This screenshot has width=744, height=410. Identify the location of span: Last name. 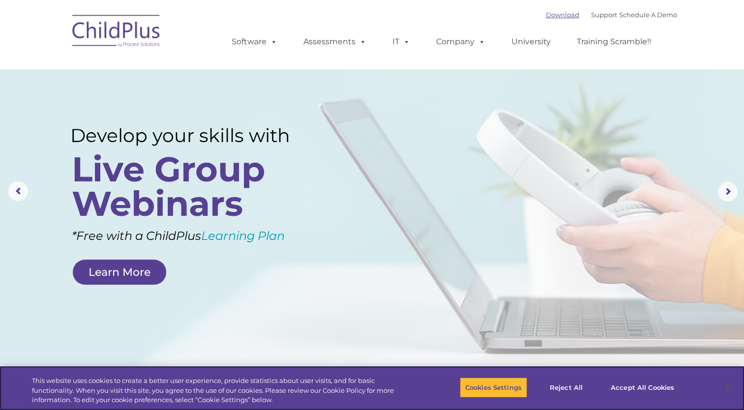
(151, 68).